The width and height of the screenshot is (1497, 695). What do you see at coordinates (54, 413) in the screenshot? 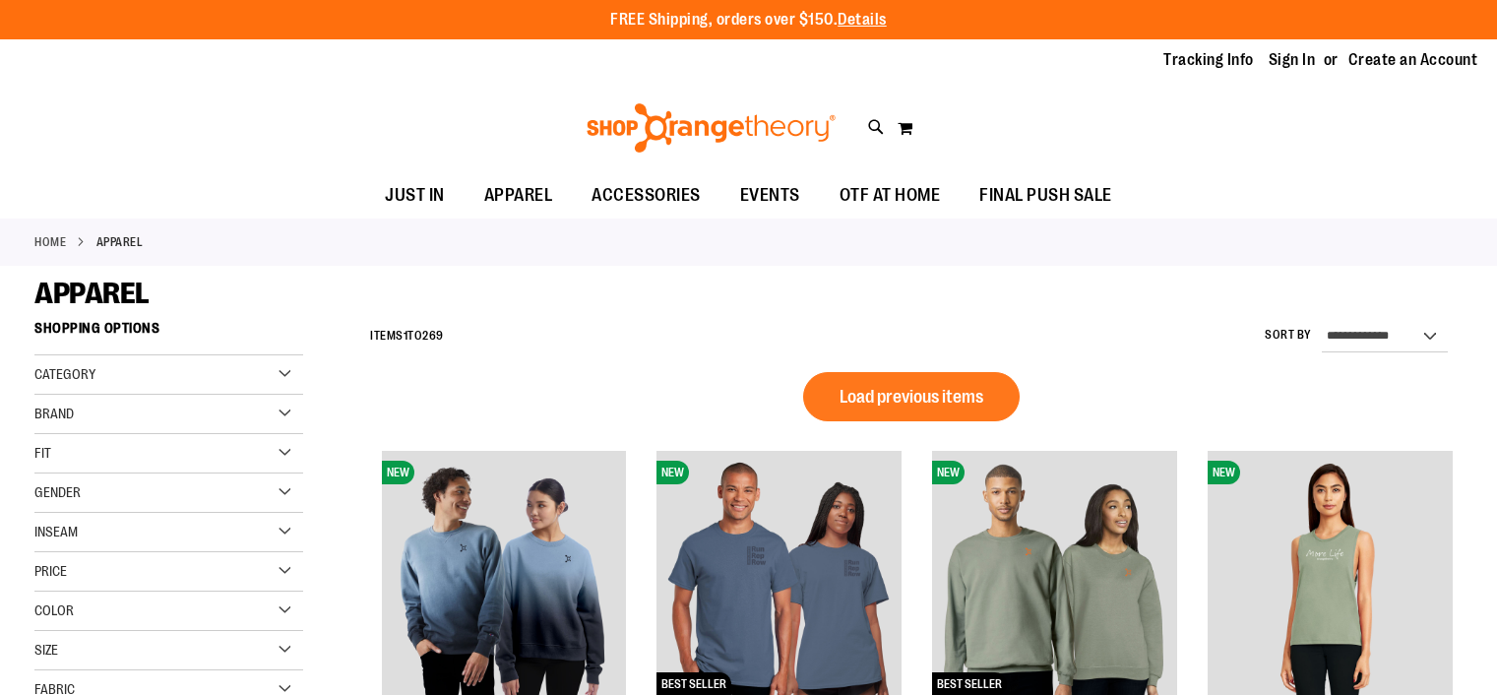
I see `span: Brand` at bounding box center [54, 413].